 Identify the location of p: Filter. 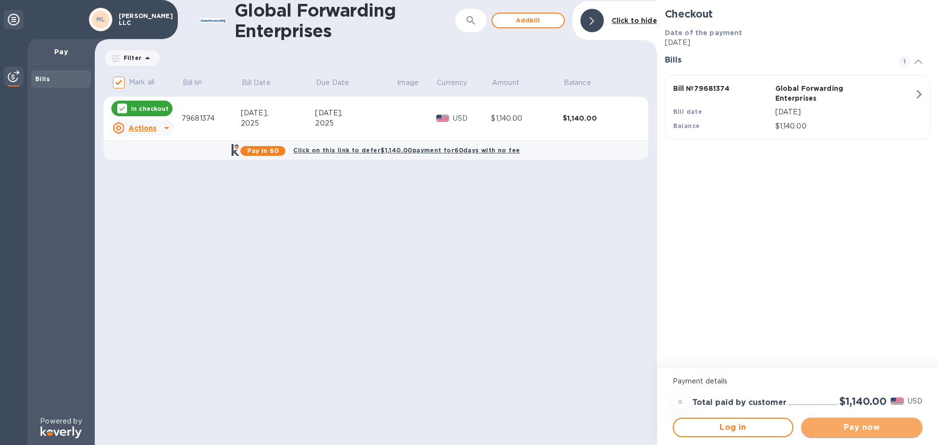
(130, 58).